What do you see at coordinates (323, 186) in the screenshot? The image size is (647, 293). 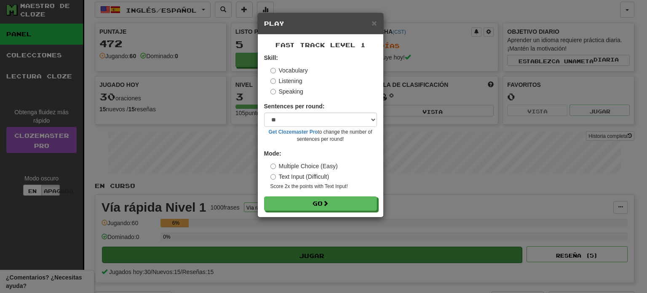 I see `small: Score 2x the points with Text Input !` at bounding box center [323, 186].